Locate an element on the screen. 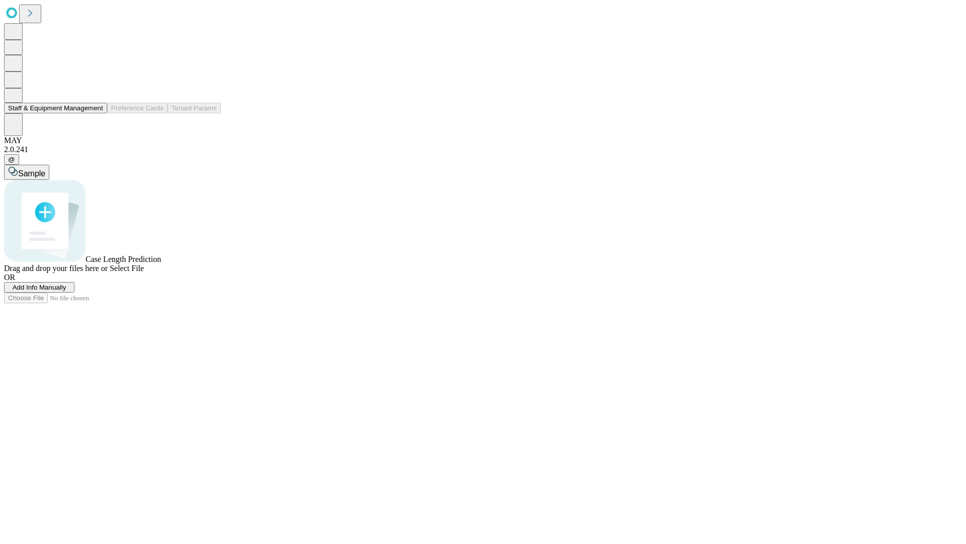  button: Staff & Equipment Management is located at coordinates (55, 108).